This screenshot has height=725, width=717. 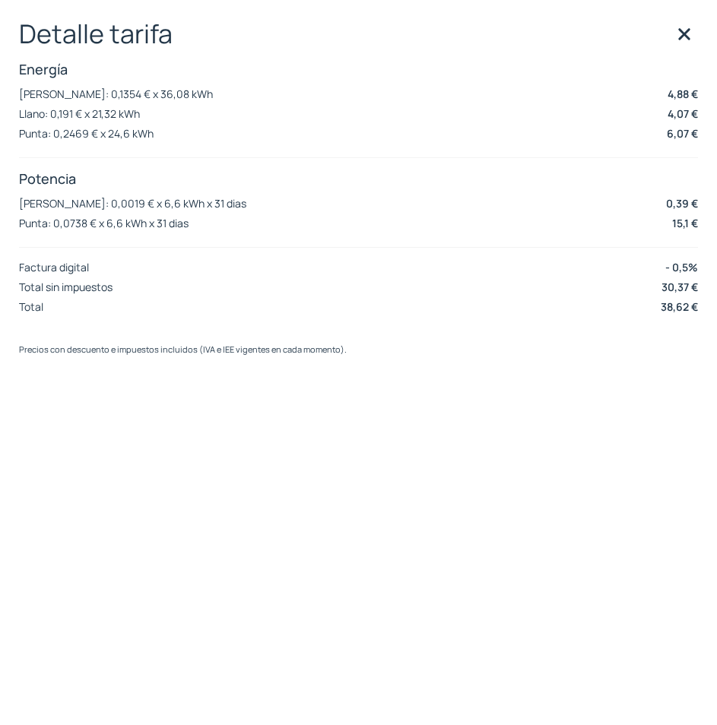 I want to click on p: 4,88 €, so click(x=682, y=93).